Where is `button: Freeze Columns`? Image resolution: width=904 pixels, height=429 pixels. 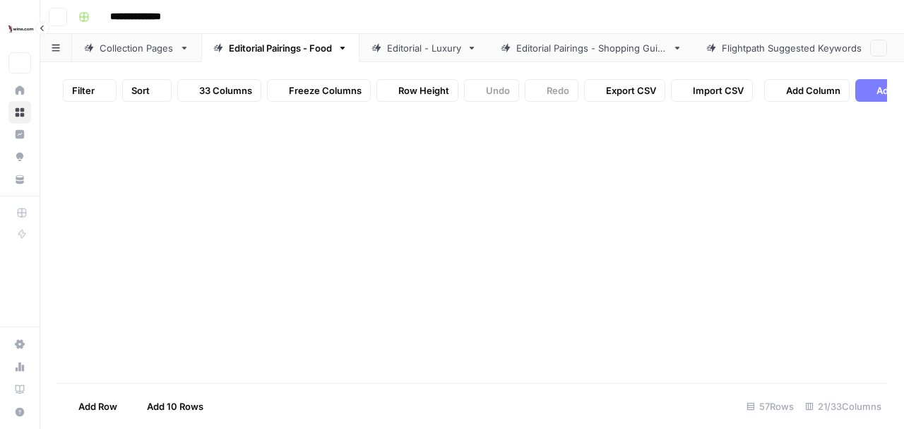
button: Freeze Columns is located at coordinates (318, 90).